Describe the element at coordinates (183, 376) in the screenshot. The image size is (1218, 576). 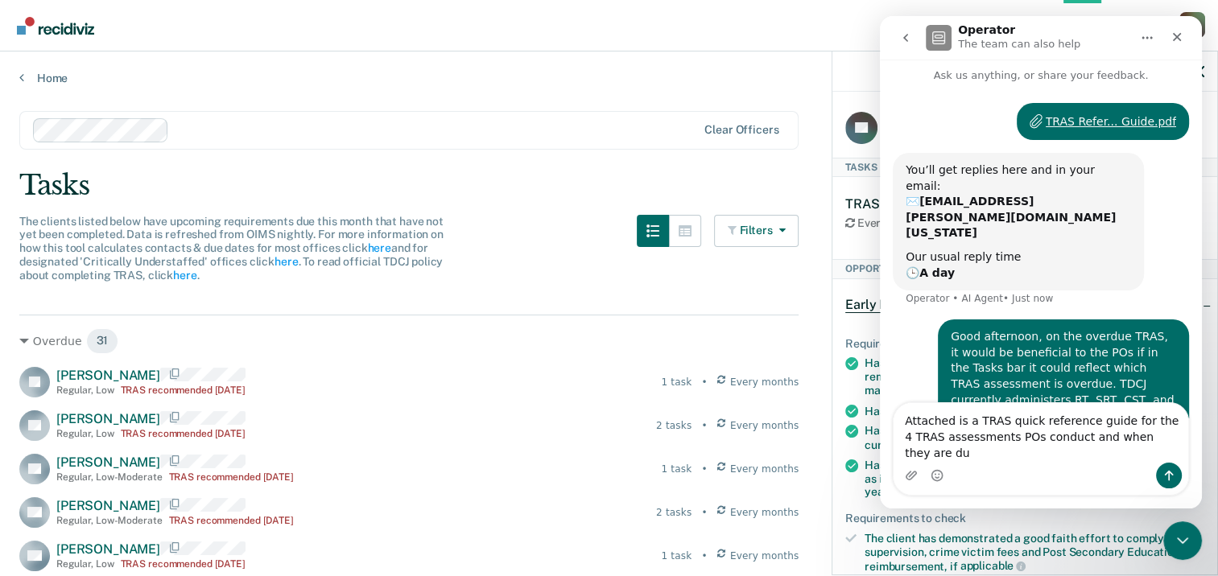
I see `div: Good afternoon, on the overdue TRAS, it would be beneficial to the POs if in the Tasks bar it cou...` at that location.